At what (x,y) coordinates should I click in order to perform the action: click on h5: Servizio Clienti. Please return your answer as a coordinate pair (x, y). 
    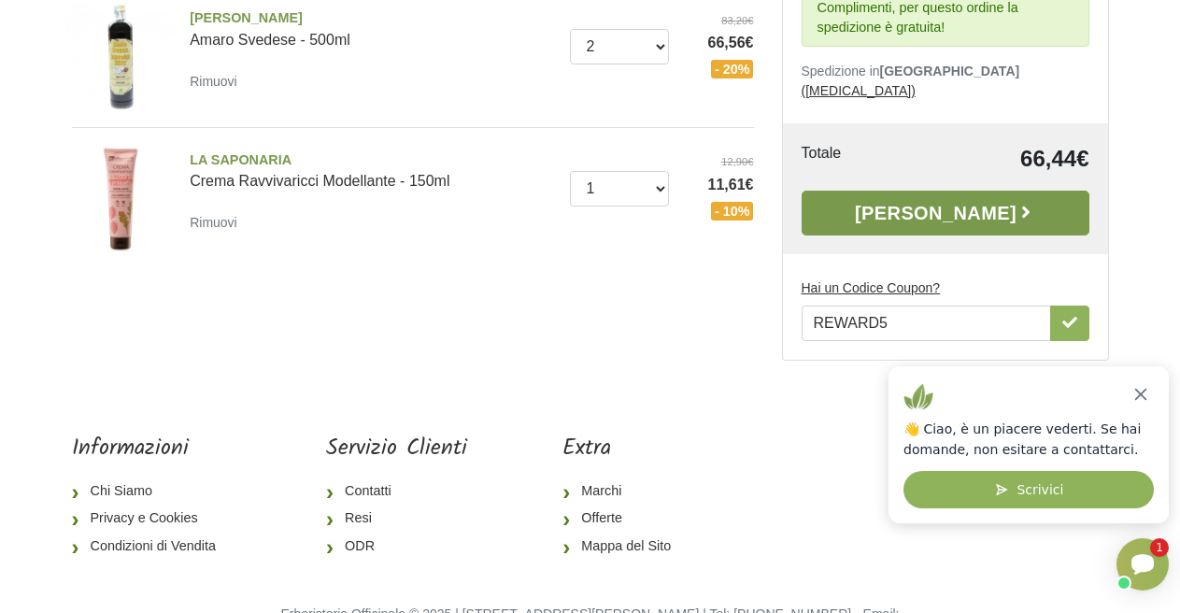
    Looking at the image, I should click on (396, 448).